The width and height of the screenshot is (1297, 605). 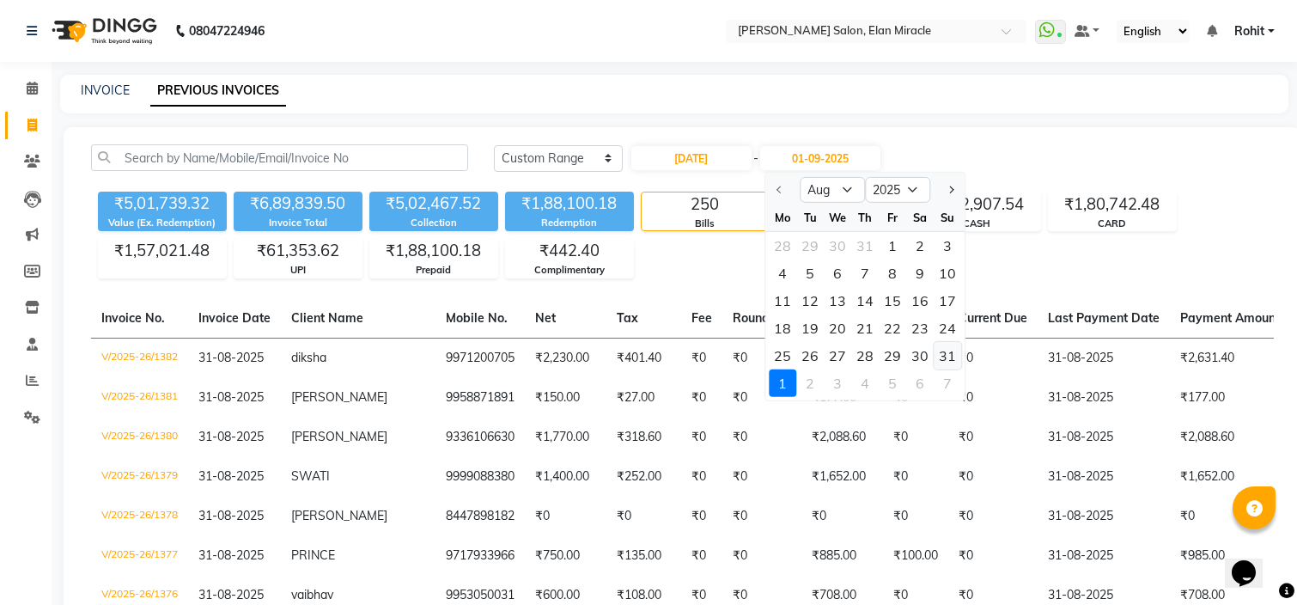 I want to click on div: Tuesday, August 19, 2025, so click(x=810, y=328).